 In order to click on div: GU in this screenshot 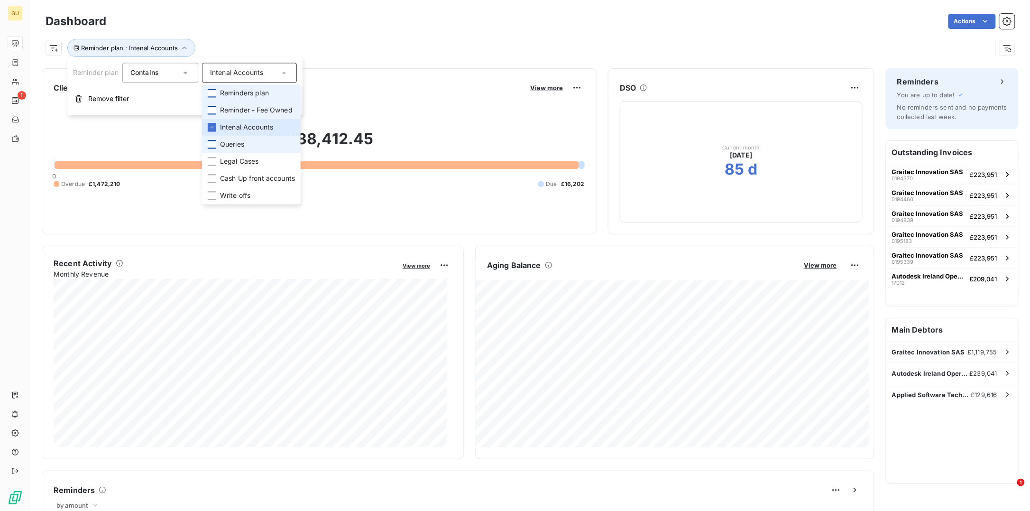, I will do `click(15, 13)`.